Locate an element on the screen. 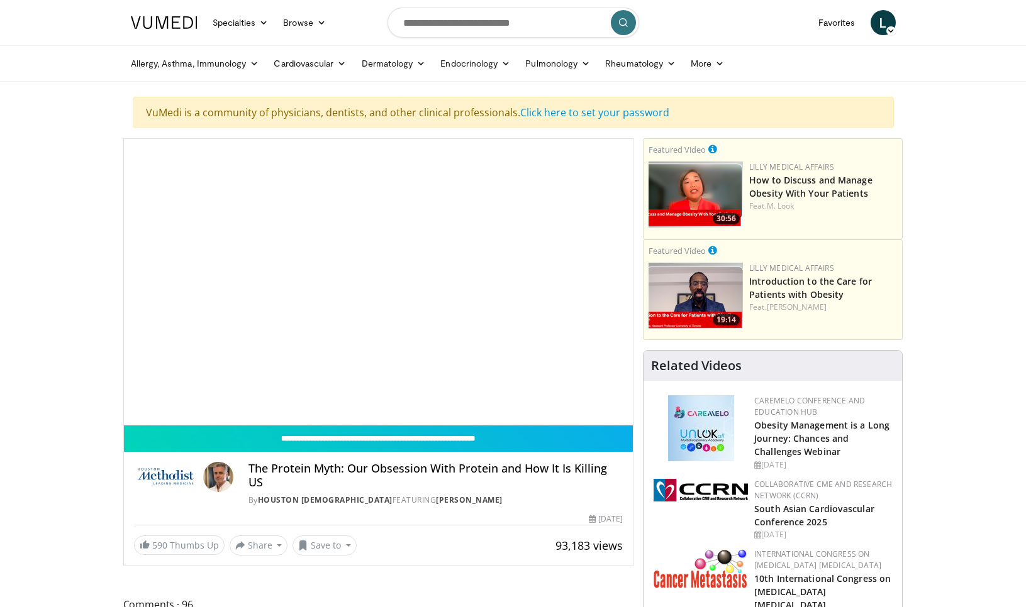 The height and width of the screenshot is (607, 1026). video-js: Video Player is located at coordinates (379, 282).